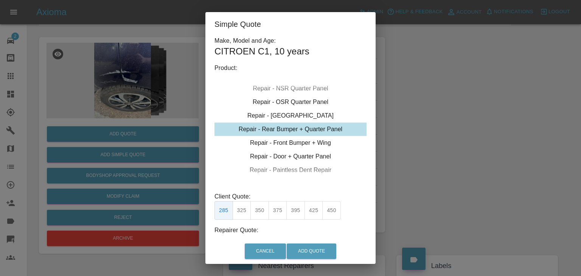 This screenshot has width=581, height=276. Describe the element at coordinates (290, 197) in the screenshot. I see `p: Client Quote:` at that location.